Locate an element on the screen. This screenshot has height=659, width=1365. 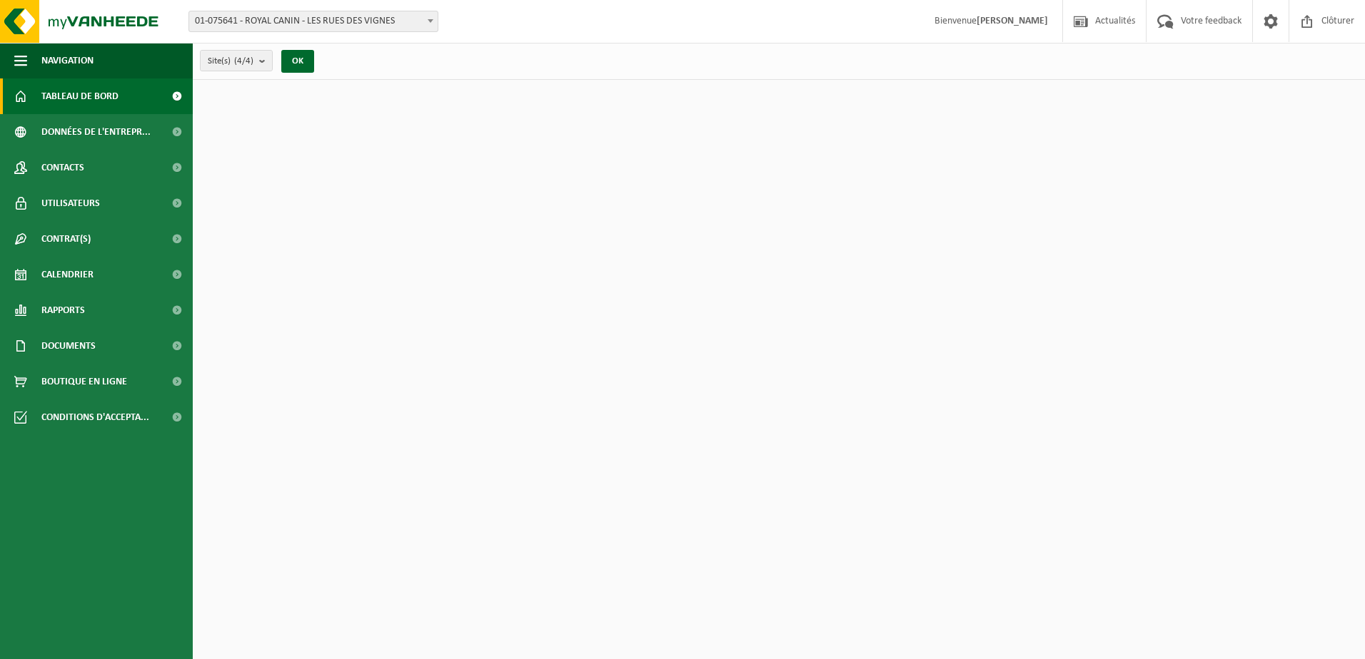
span: Documents is located at coordinates (69, 346).